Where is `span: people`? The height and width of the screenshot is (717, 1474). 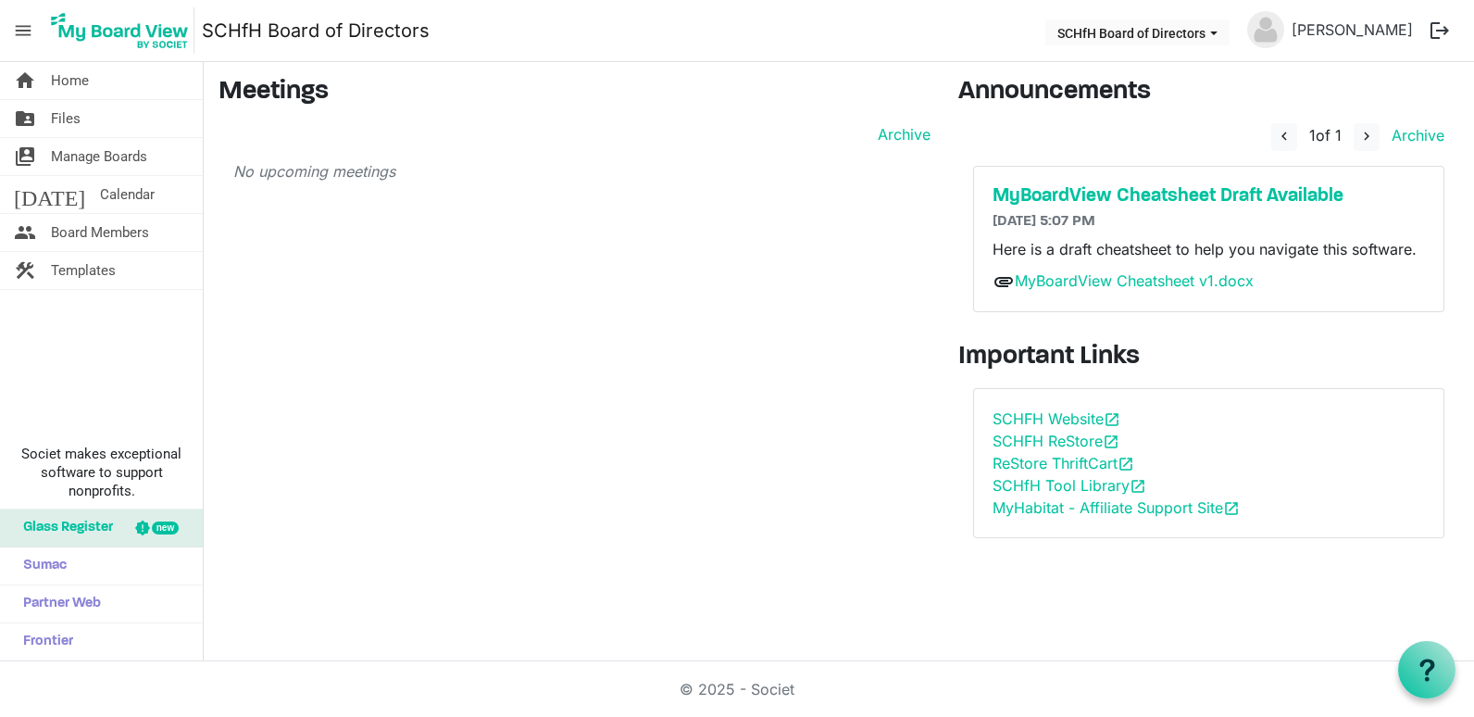
span: people is located at coordinates (25, 232).